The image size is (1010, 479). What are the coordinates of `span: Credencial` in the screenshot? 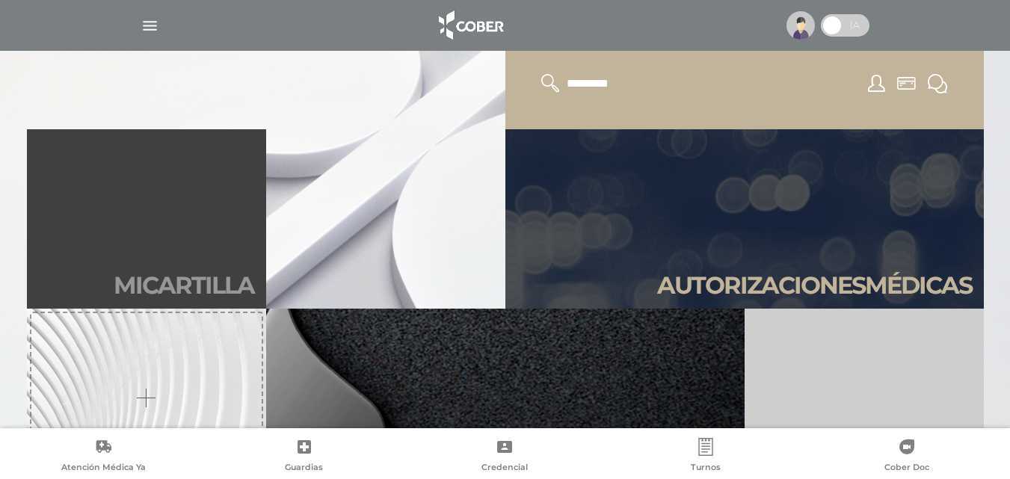 It's located at (504, 469).